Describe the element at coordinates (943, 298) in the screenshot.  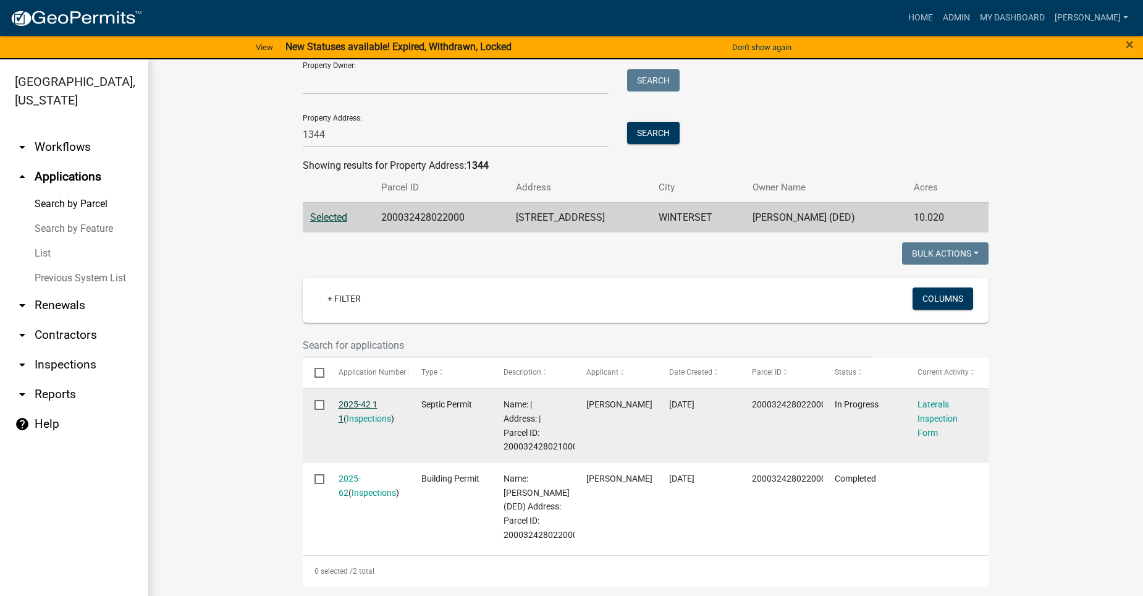
I see `button: Columns` at that location.